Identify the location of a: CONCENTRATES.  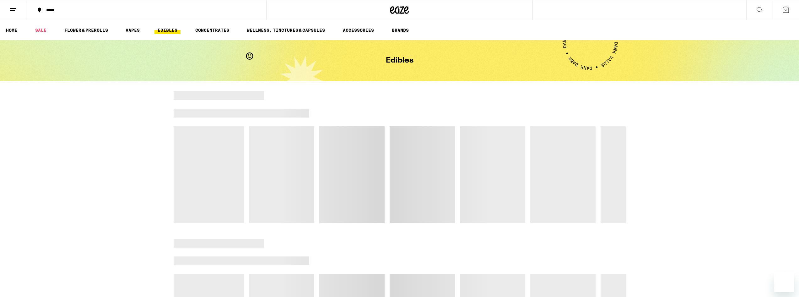
(212, 30).